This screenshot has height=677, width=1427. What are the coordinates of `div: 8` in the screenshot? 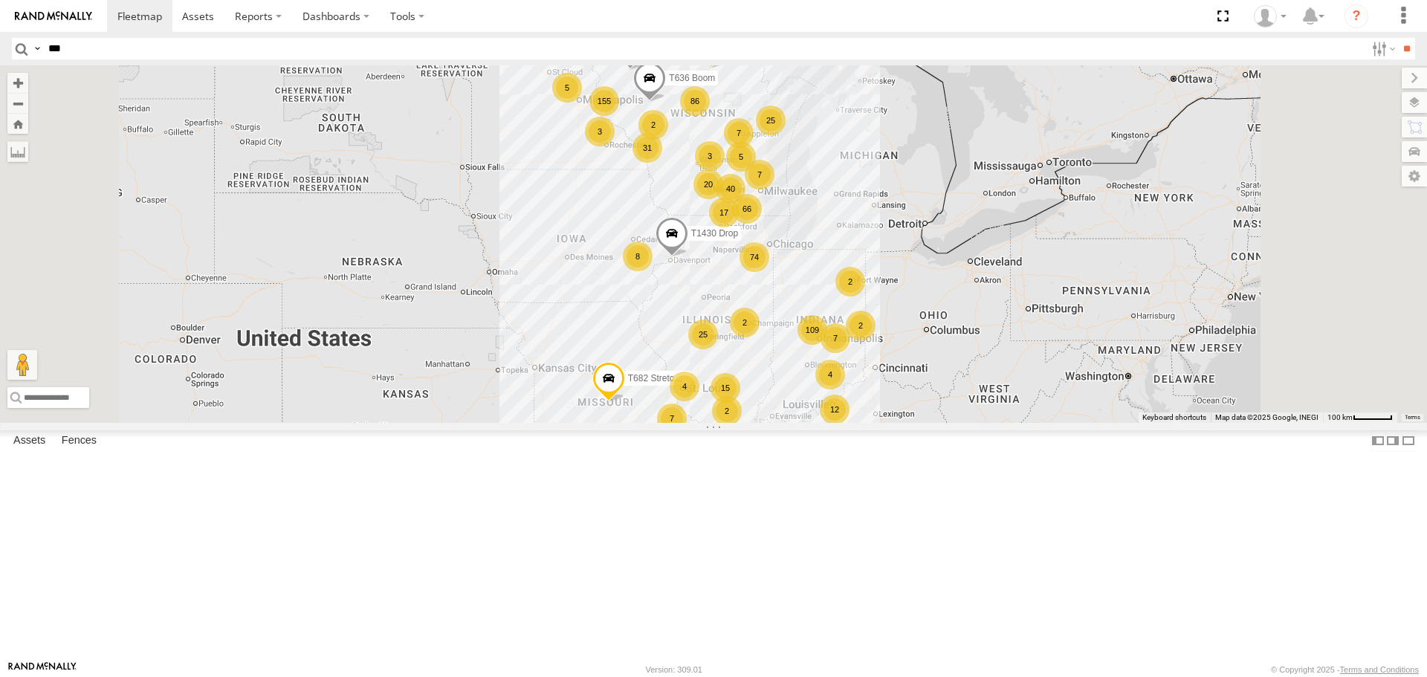 It's located at (638, 256).